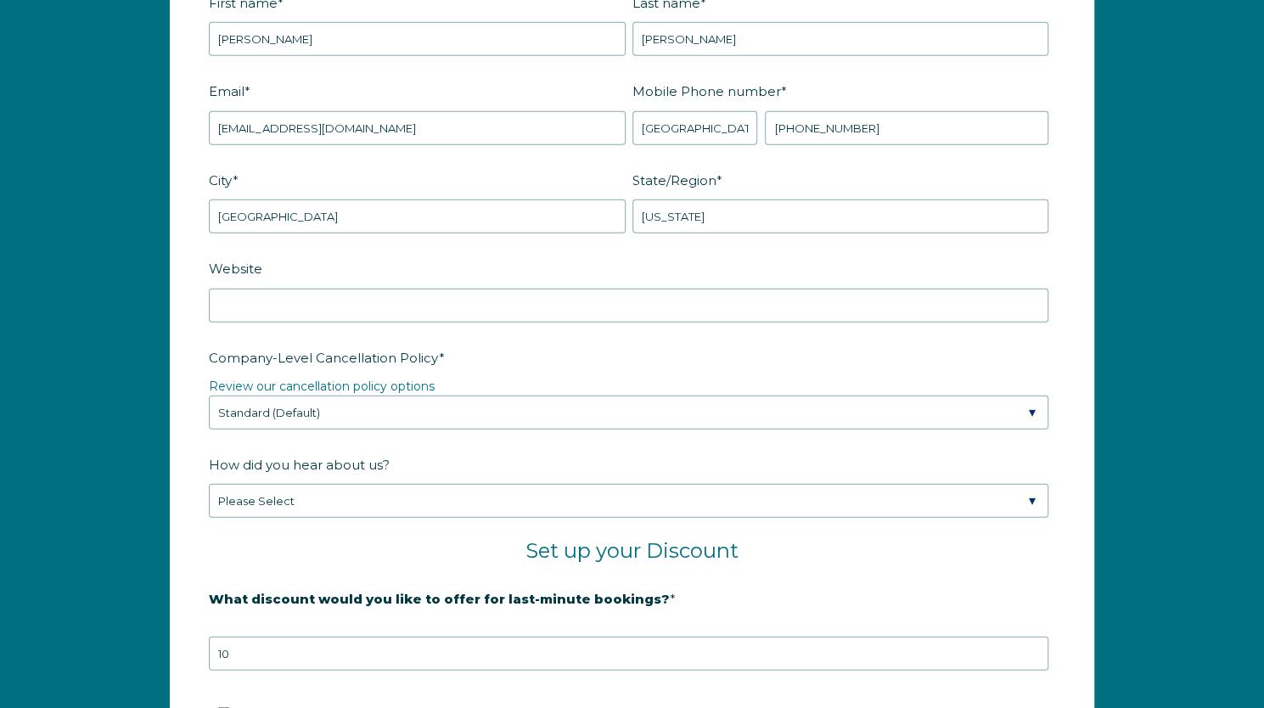 This screenshot has height=708, width=1264. I want to click on span: Website, so click(235, 268).